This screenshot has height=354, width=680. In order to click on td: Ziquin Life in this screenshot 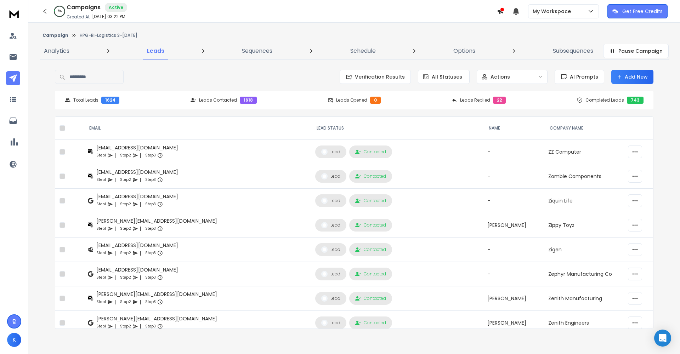, I will do `click(583, 201)`.